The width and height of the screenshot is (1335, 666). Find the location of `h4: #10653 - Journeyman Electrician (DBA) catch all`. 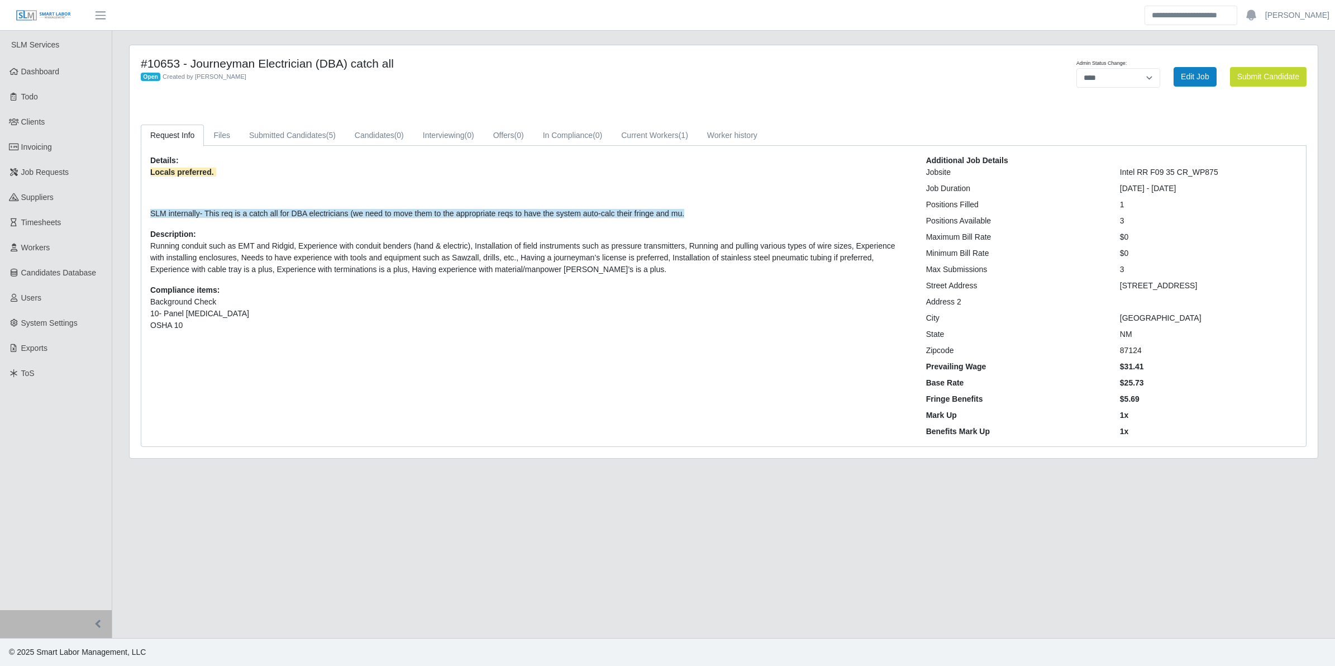

h4: #10653 - Journeyman Electrician (DBA) catch all is located at coordinates (477, 63).